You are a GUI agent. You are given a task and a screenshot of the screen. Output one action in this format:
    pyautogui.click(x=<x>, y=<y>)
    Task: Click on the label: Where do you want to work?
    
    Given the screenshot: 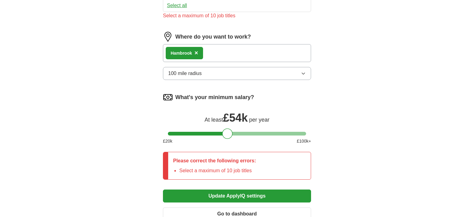 What is the action you would take?
    pyautogui.click(x=213, y=37)
    